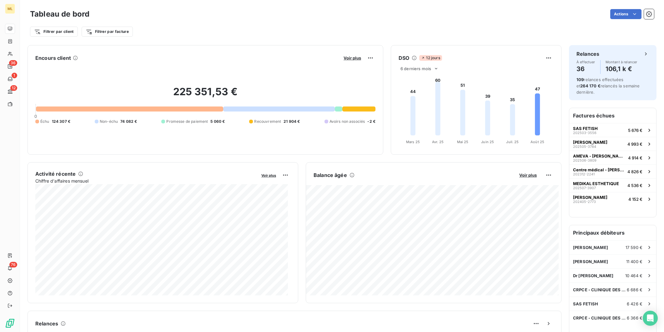 The height and width of the screenshot is (332, 664). I want to click on span: 264 170 €, so click(591, 86).